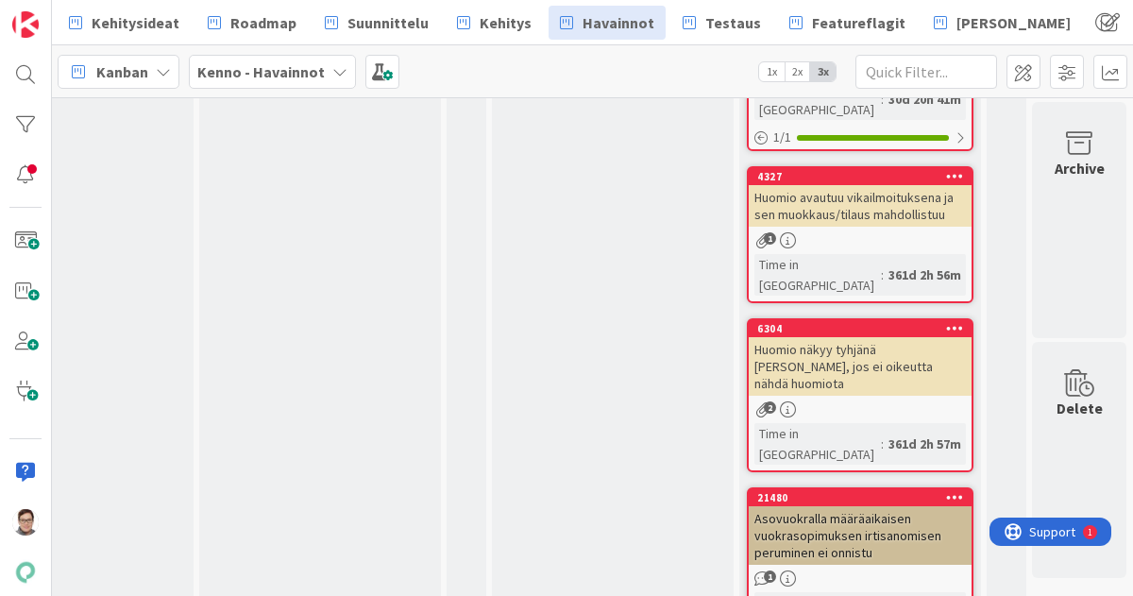  I want to click on span: Kanban, so click(122, 72).